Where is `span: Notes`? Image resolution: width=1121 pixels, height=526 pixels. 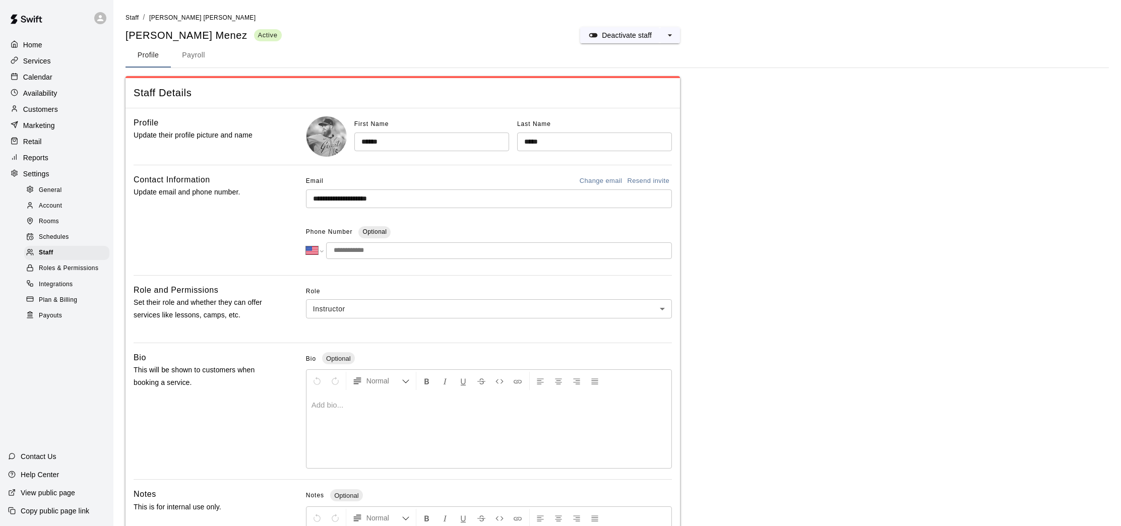
span: Notes is located at coordinates (315, 496).